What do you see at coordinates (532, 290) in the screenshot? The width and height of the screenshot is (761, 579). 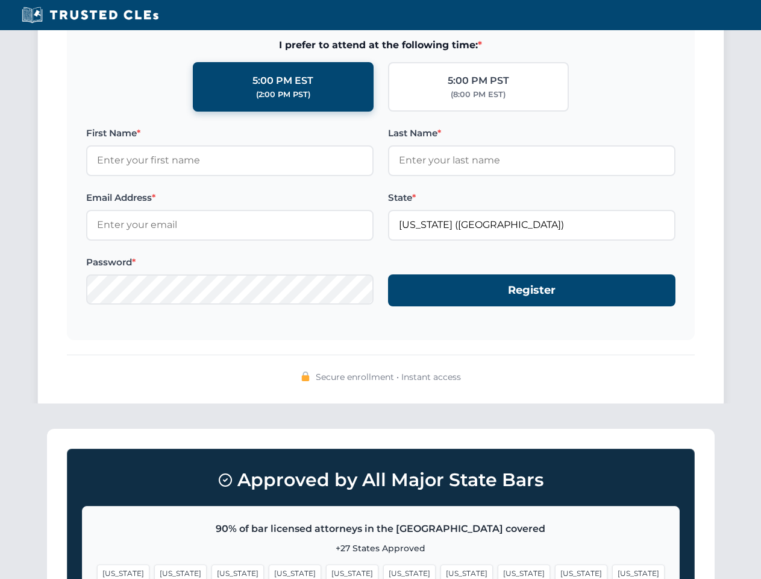 I see `button: Register` at bounding box center [532, 290].